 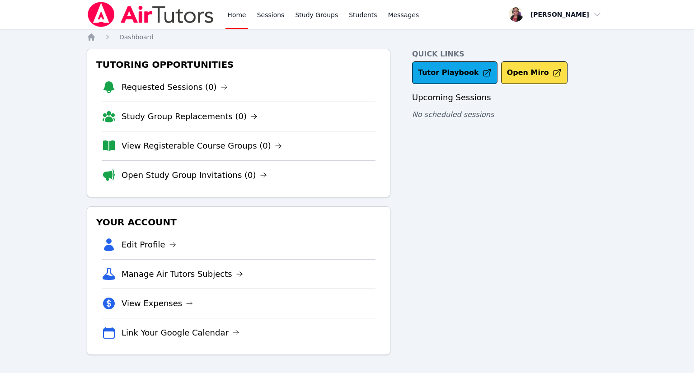 I want to click on a: Link Your Google Calendar, so click(x=180, y=333).